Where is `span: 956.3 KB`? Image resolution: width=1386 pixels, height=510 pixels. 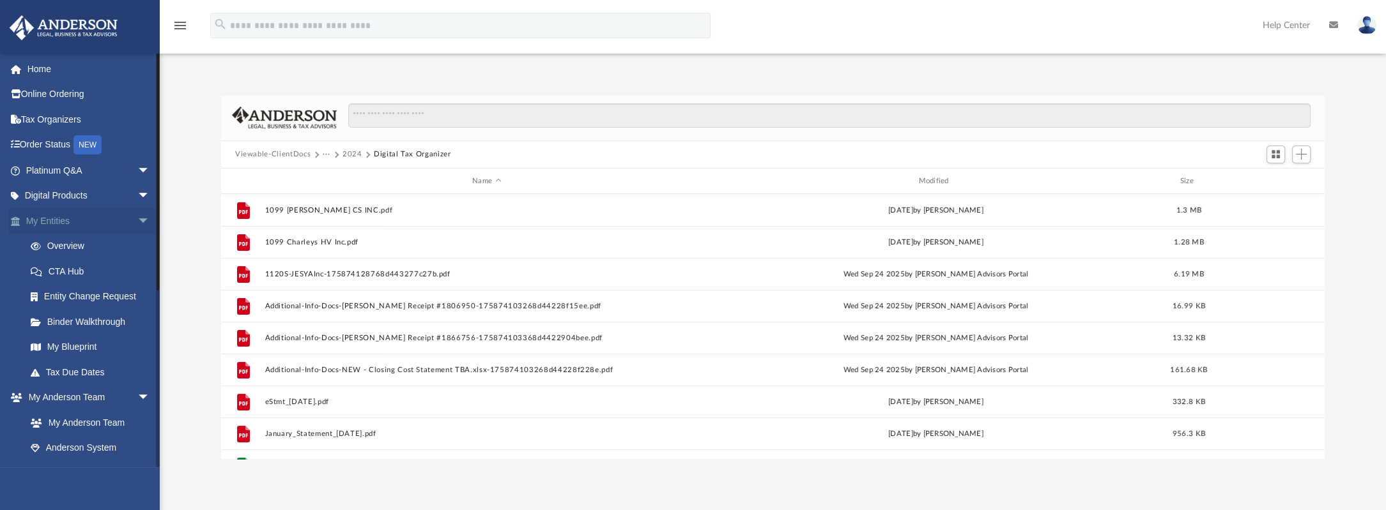 span: 956.3 KB is located at coordinates (1188, 434).